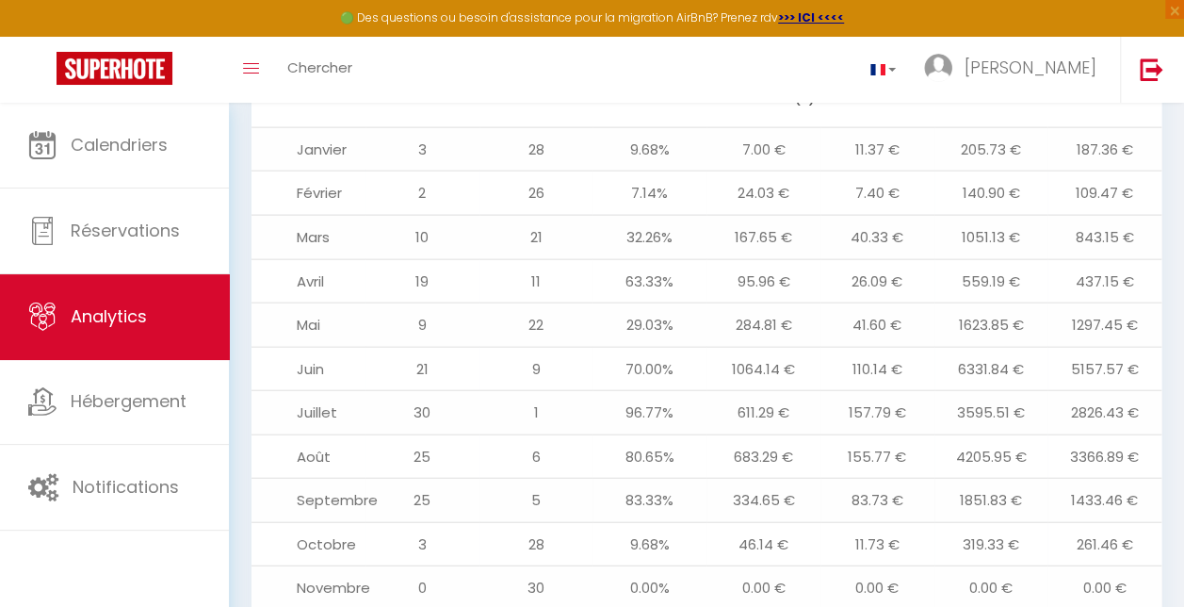  I want to click on td: 3595.51 €, so click(991, 413).